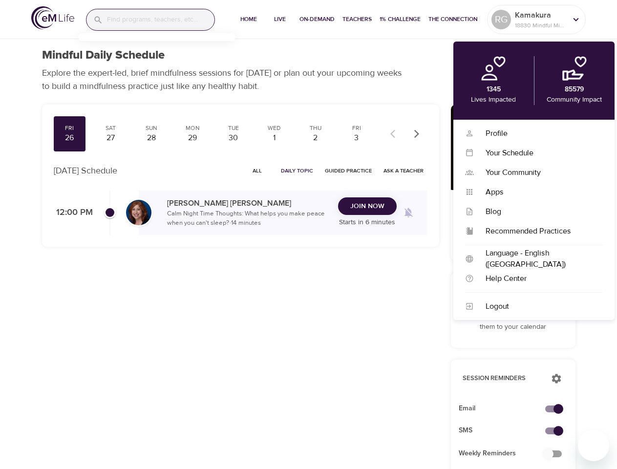 The height and width of the screenshot is (469, 617). I want to click on button: Join Now, so click(367, 206).